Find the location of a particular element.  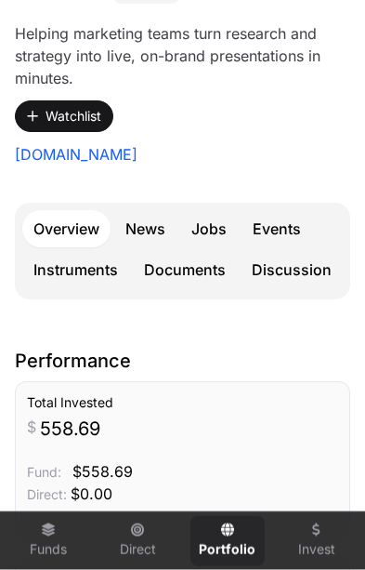

h3: Total Invested is located at coordinates (182, 403).